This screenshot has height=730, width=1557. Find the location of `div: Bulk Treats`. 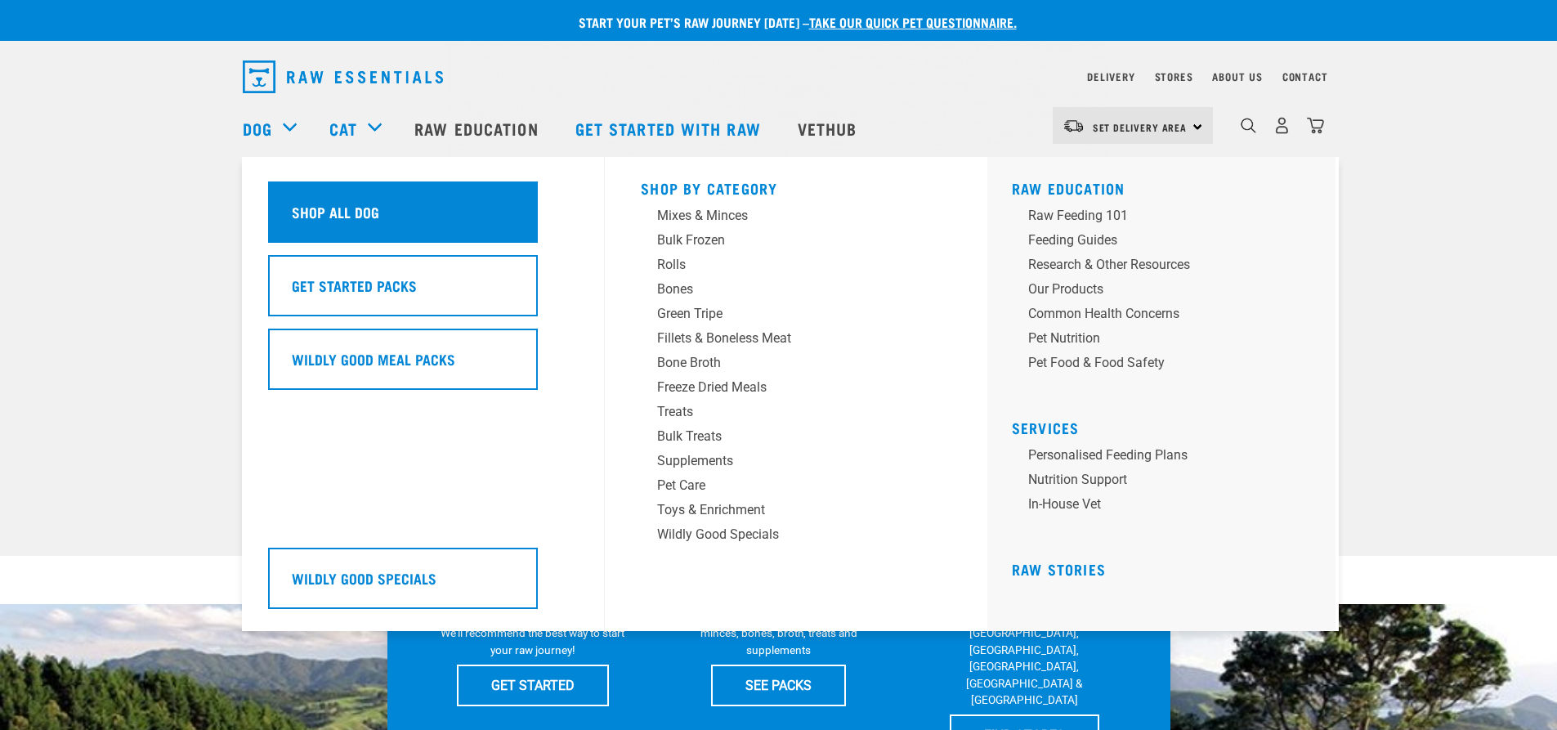

div: Bulk Treats is located at coordinates (784, 436).